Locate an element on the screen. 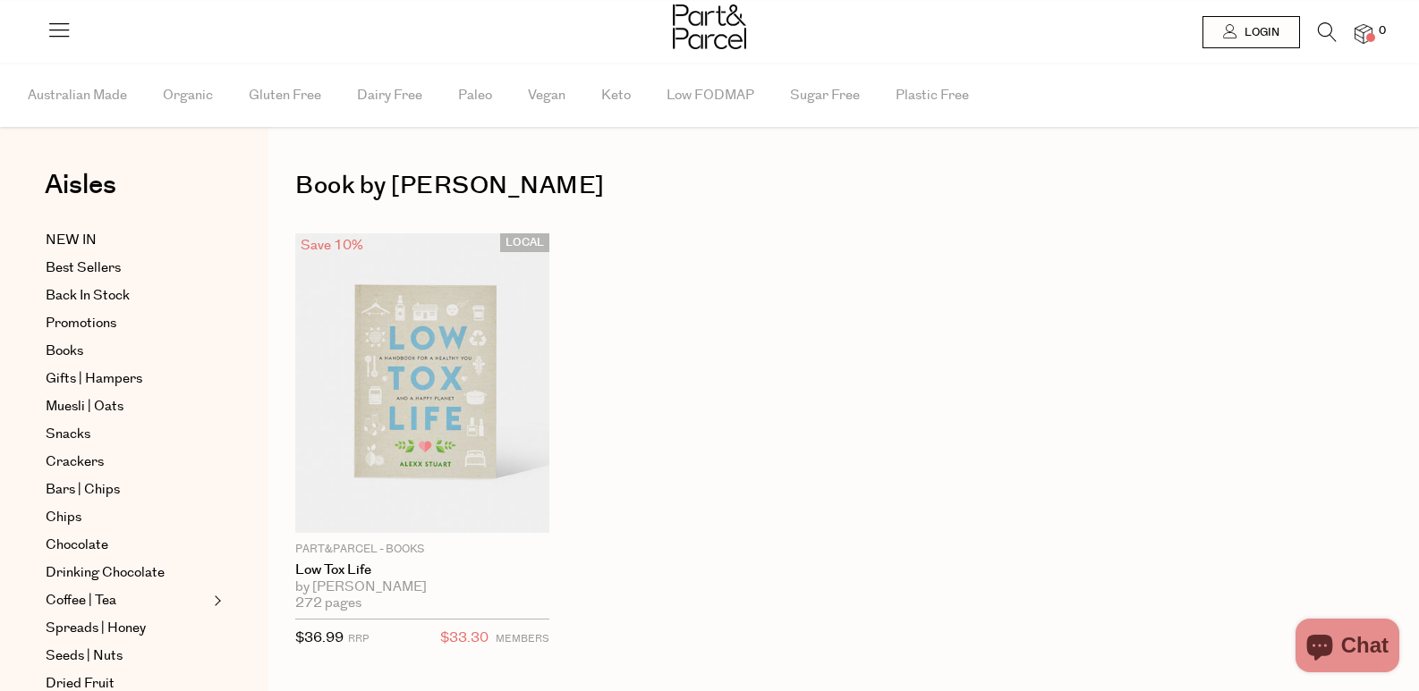  span: 0 is located at coordinates (1382, 31).